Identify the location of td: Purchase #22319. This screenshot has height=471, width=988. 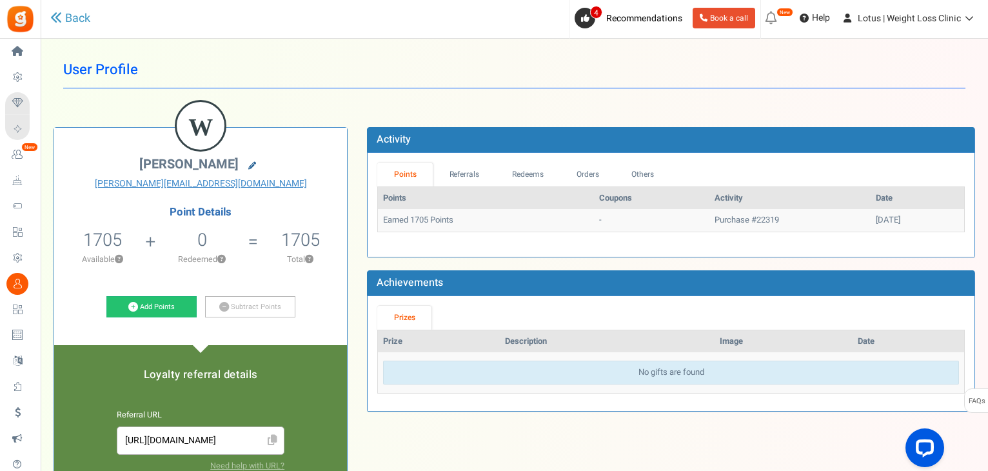
(790, 220).